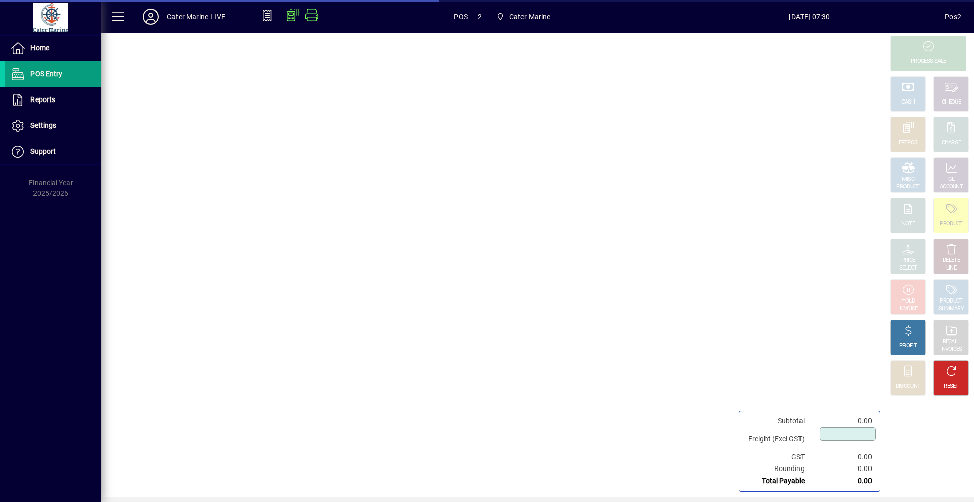 This screenshot has height=502, width=974. I want to click on span: POS, so click(461, 17).